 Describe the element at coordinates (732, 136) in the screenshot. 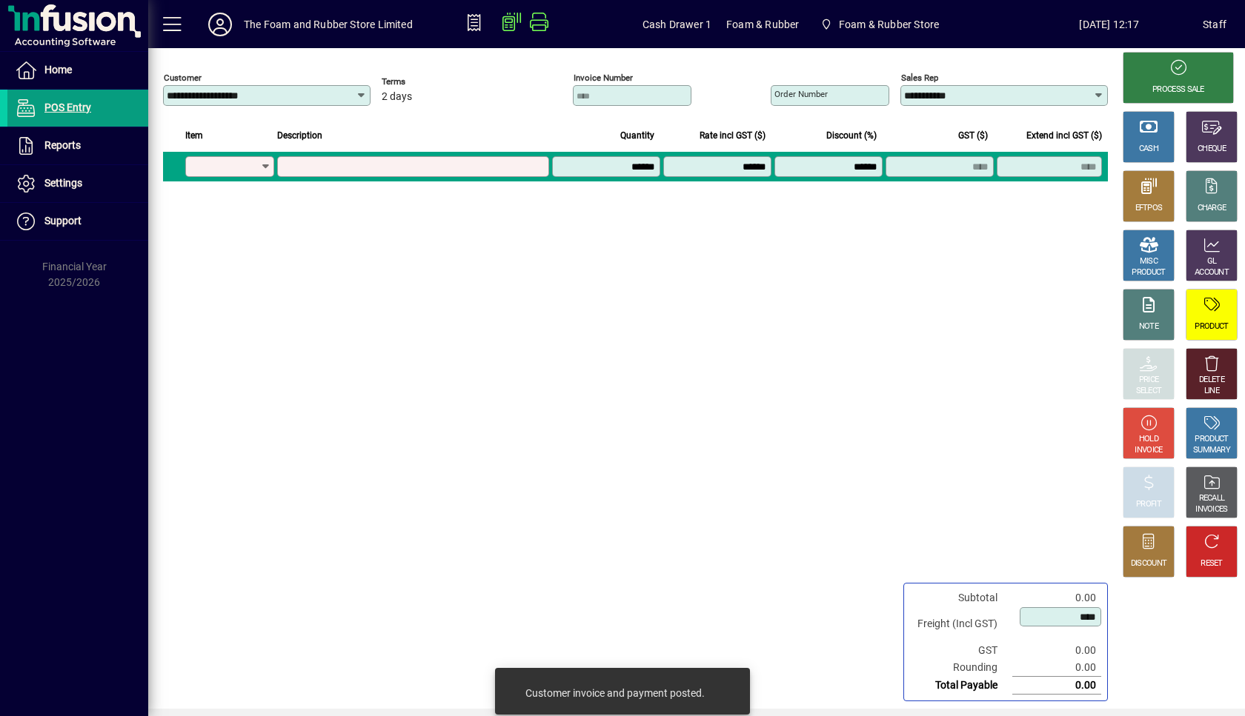

I see `span: Rate incl GST ($)` at that location.